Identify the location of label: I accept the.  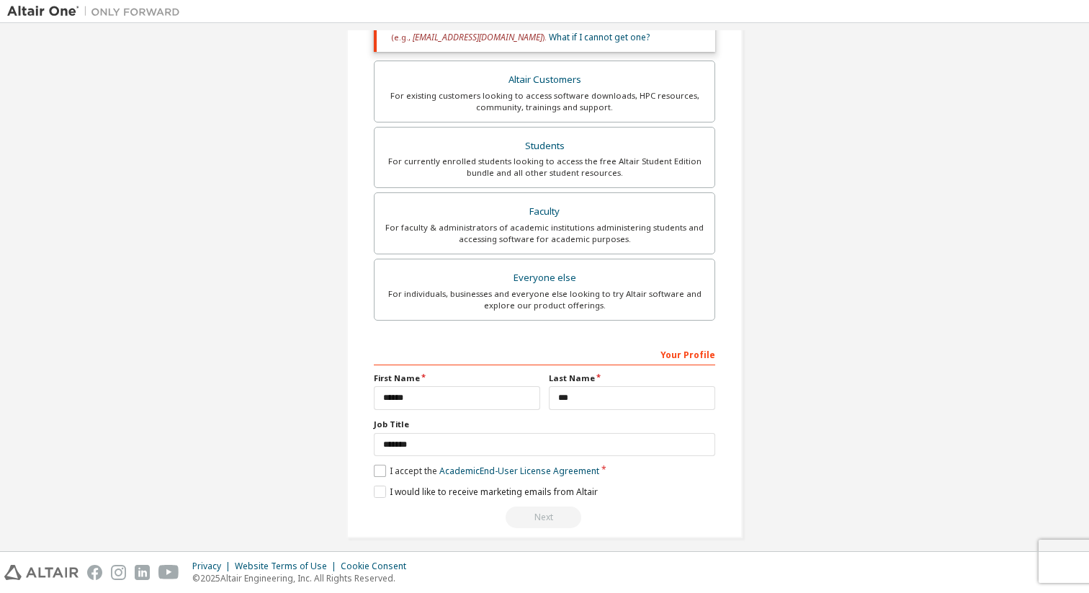
(486, 470).